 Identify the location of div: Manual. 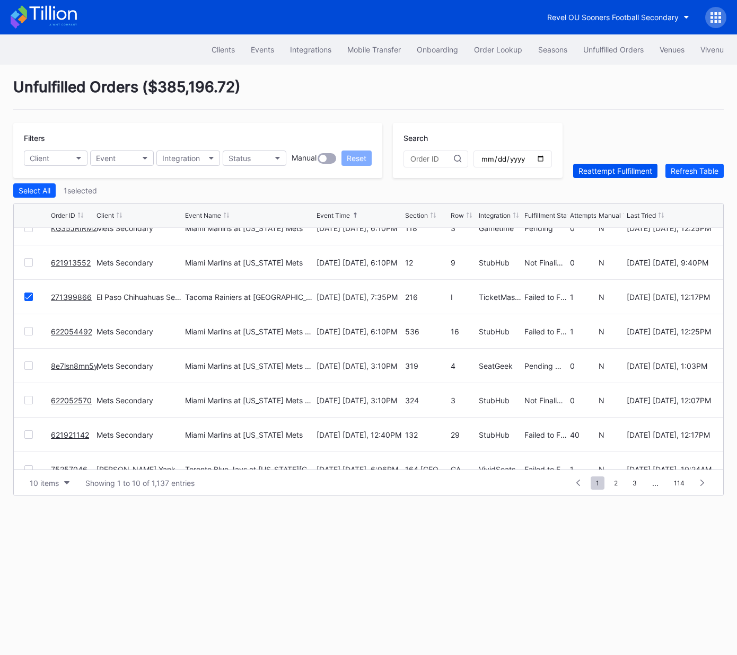
(304, 159).